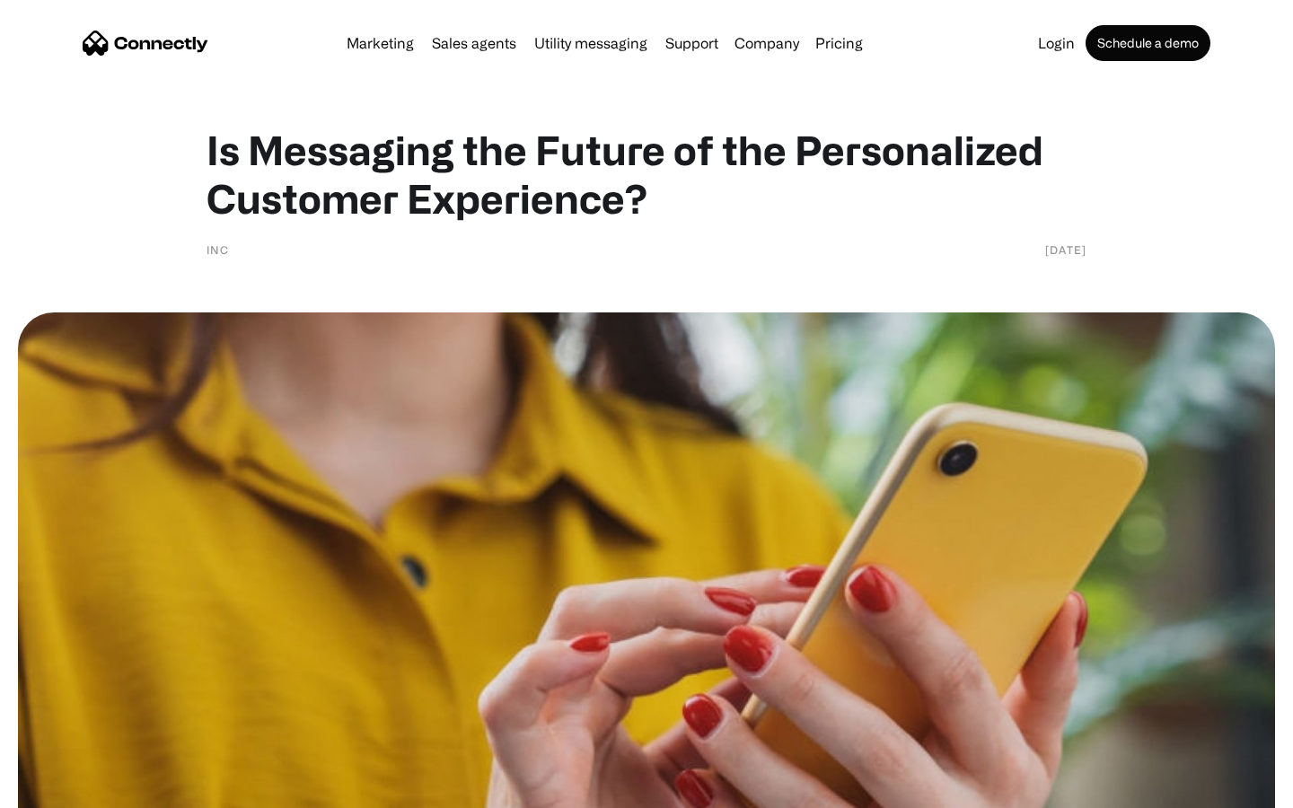 Image resolution: width=1293 pixels, height=808 pixels. What do you see at coordinates (1148, 43) in the screenshot?
I see `a: Schedule a demo` at bounding box center [1148, 43].